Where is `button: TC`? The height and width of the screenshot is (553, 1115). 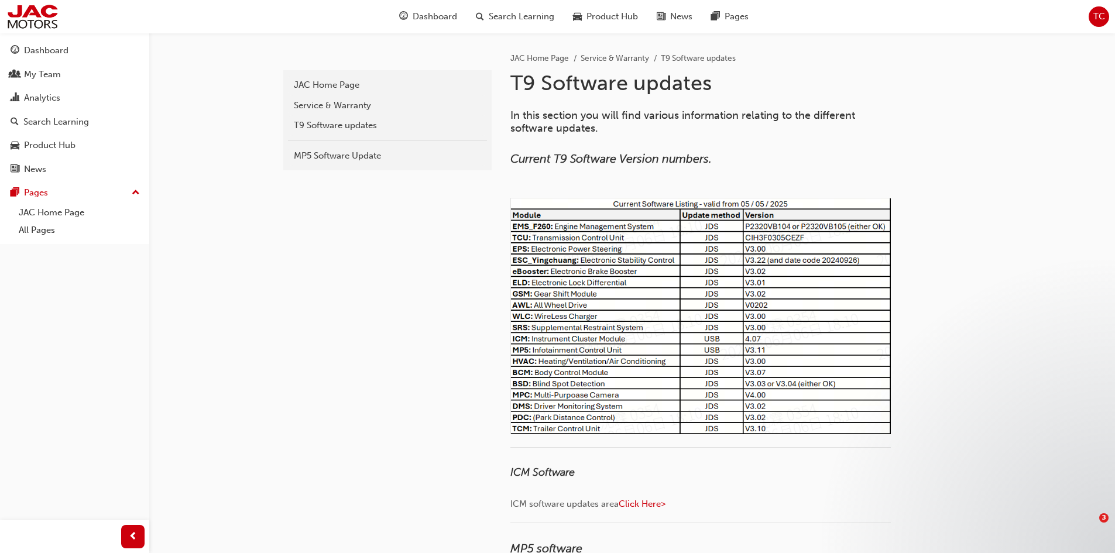 button: TC is located at coordinates (1099, 16).